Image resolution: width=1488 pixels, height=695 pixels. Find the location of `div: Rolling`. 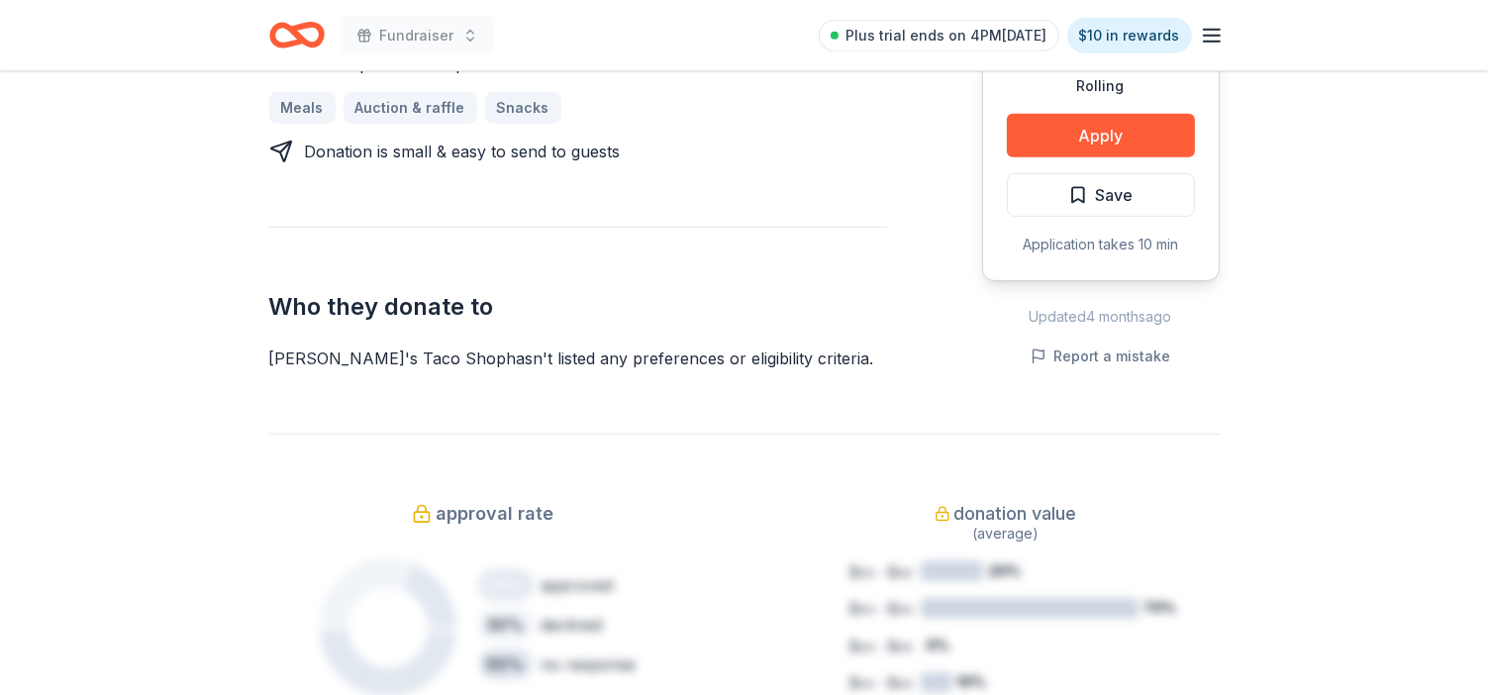

div: Rolling is located at coordinates (1101, 86).